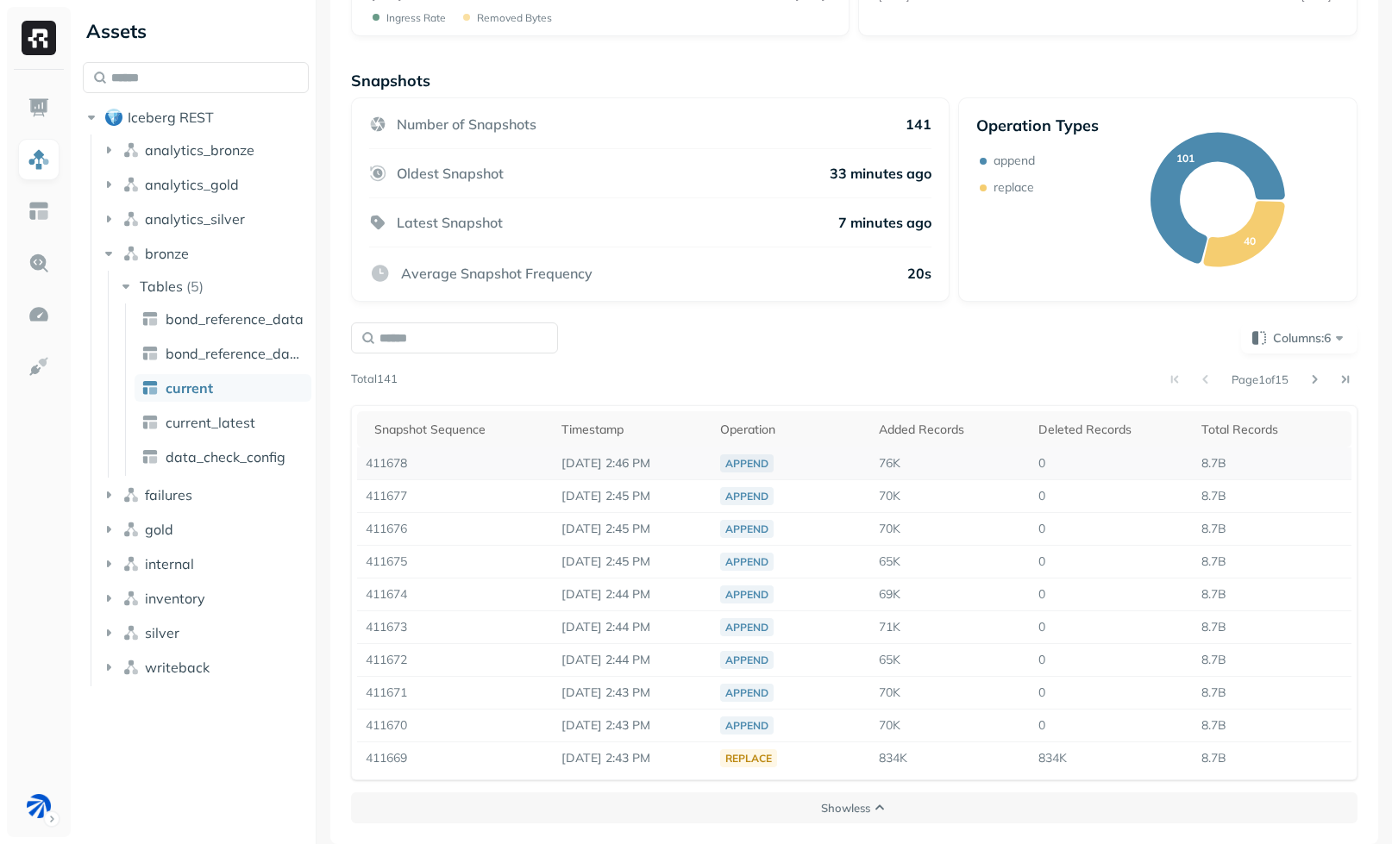 Image resolution: width=1392 pixels, height=844 pixels. I want to click on div: Assets, so click(196, 31).